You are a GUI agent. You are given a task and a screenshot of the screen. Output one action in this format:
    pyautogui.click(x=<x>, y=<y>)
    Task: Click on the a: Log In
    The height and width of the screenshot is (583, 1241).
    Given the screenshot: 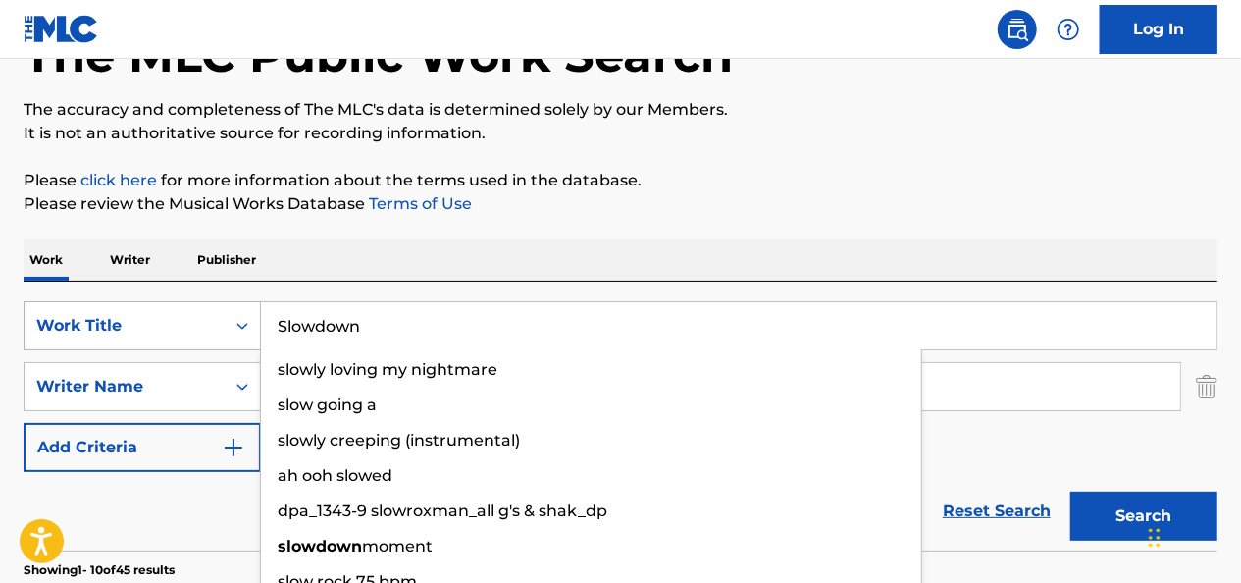 What is the action you would take?
    pyautogui.click(x=1158, y=29)
    